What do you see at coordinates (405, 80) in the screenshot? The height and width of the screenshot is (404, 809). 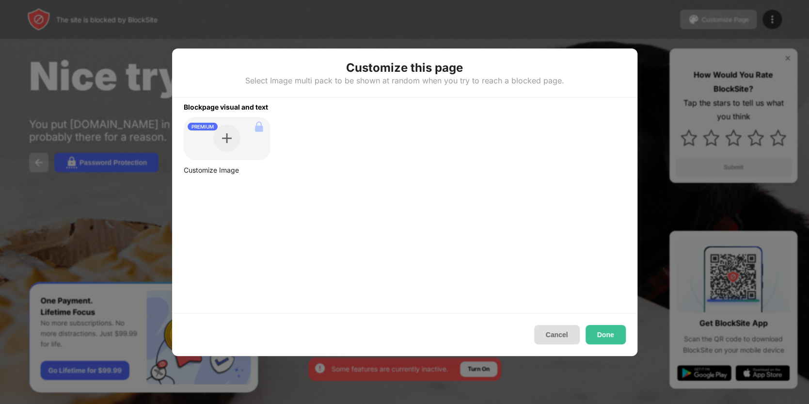 I see `div: Select Image multi pack to be shown at random when you try to reach a blocked page.` at bounding box center [405, 80].